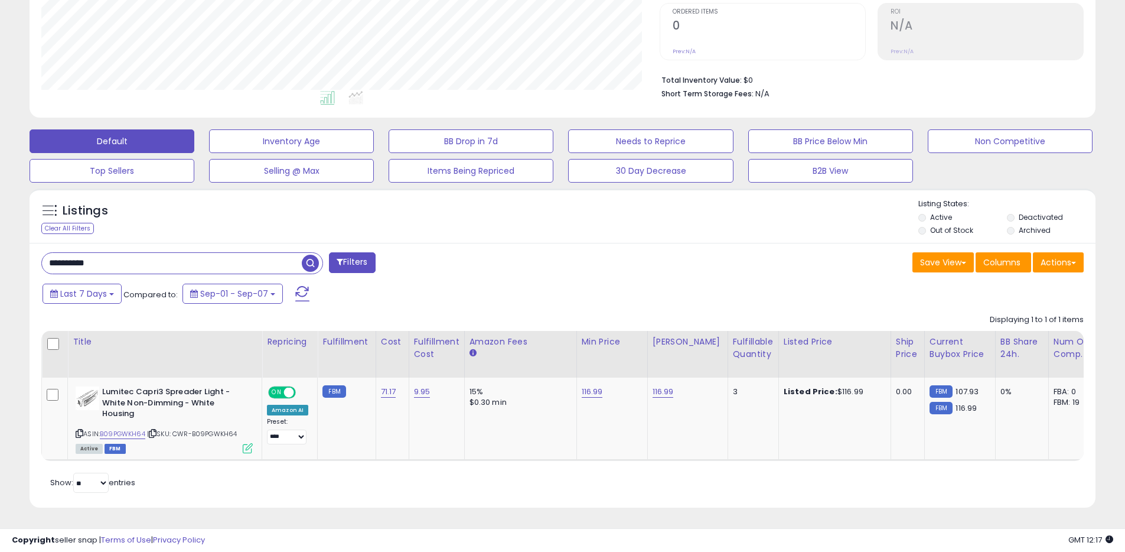  What do you see at coordinates (93, 482) in the screenshot?
I see `span: Show: entries` at bounding box center [93, 482].